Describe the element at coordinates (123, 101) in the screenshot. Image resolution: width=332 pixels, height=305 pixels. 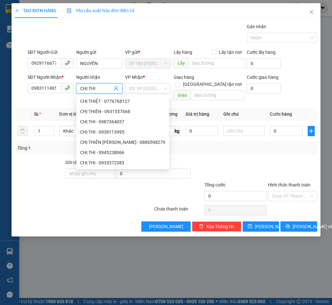
I see `div: CHỊ THIỆT - 0776768127` at that location.